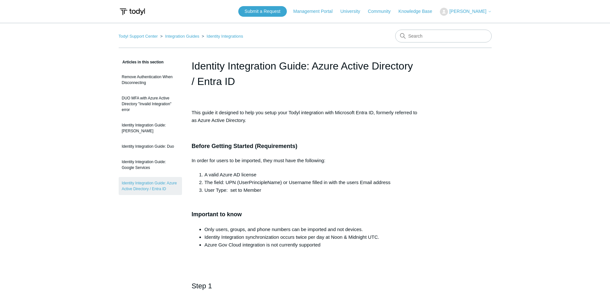  Describe the element at coordinates (443, 36) in the screenshot. I see `input: Search` at that location.